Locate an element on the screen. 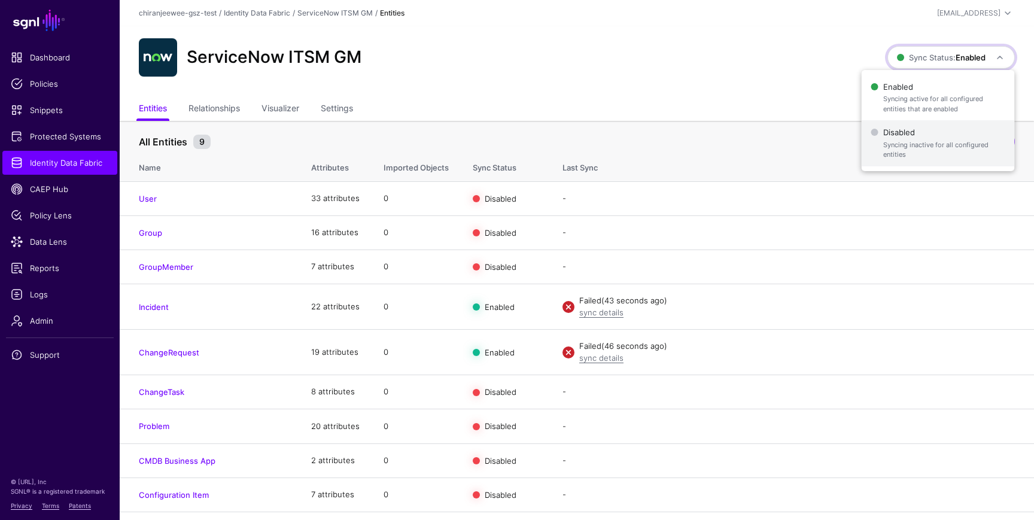 The height and width of the screenshot is (520, 1034). a: SGNL is located at coordinates (60, 20).